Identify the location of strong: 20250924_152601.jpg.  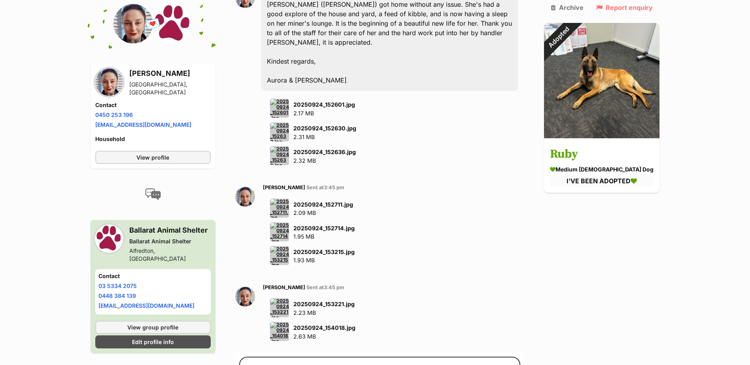
(324, 104).